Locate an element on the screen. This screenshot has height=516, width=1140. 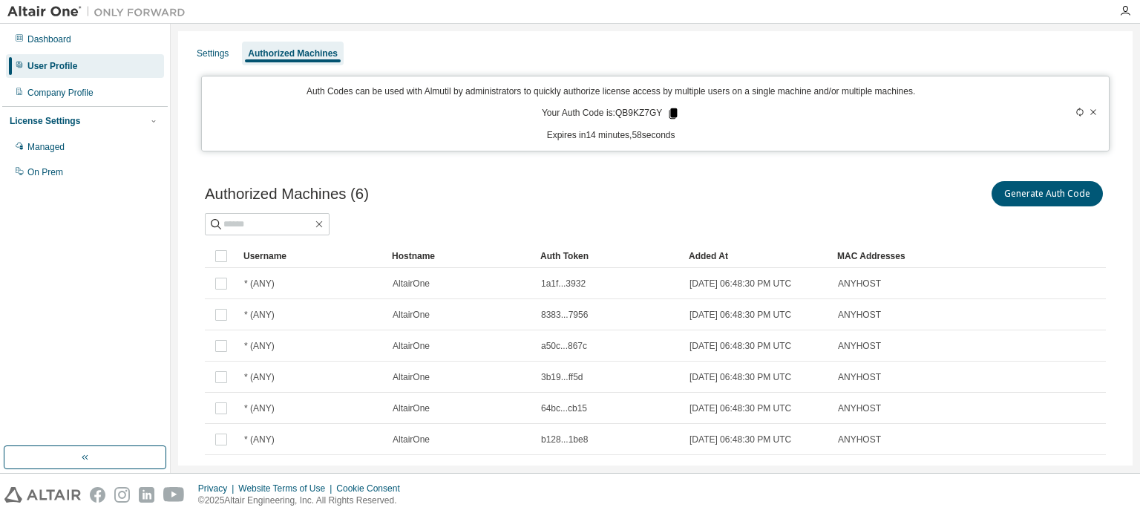
img: youtube.svg is located at coordinates (174, 494).